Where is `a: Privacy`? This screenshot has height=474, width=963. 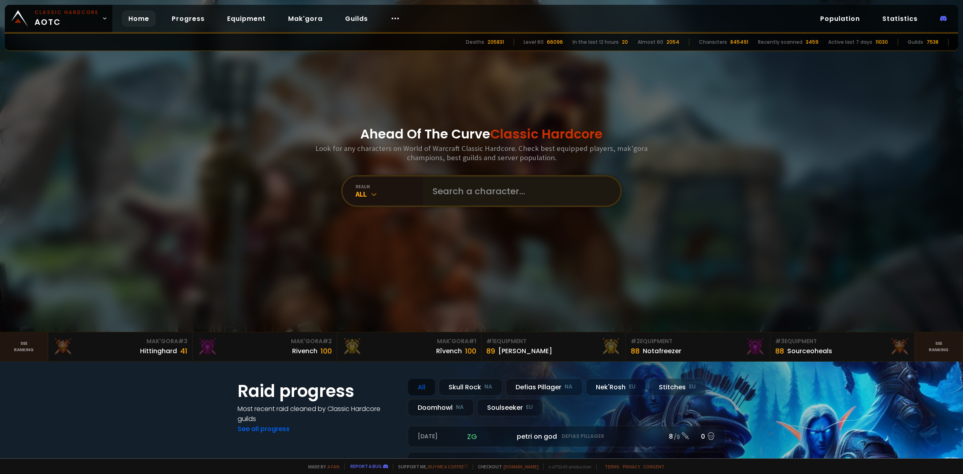 a: Privacy is located at coordinates (631, 466).